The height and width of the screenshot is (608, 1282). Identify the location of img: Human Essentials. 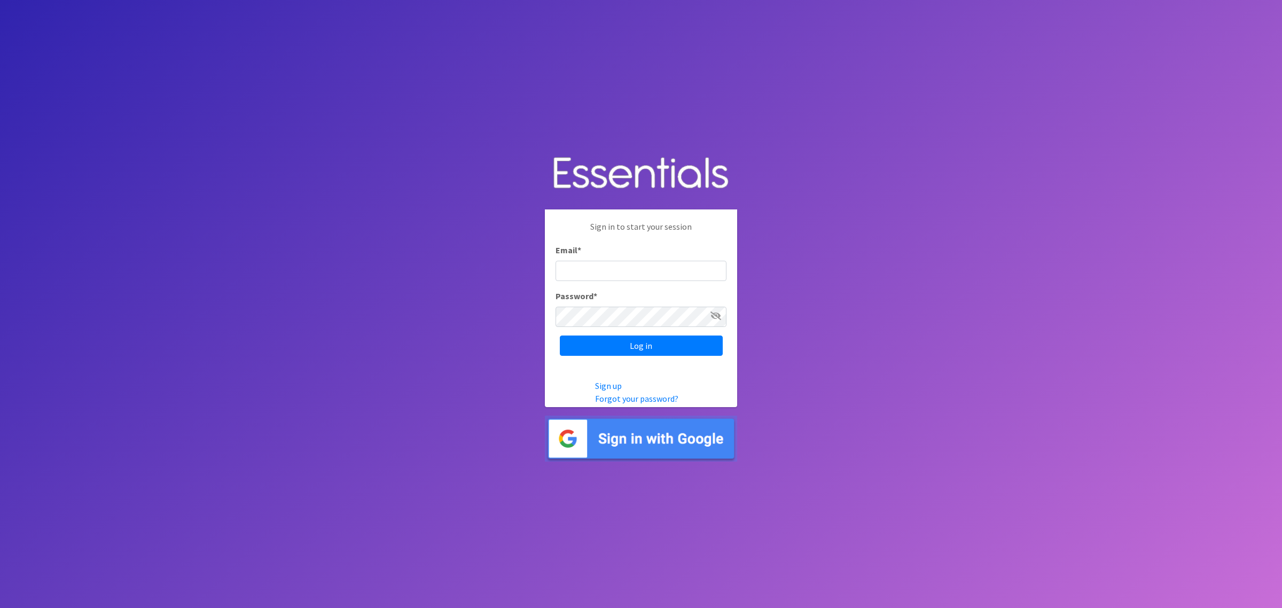
(641, 174).